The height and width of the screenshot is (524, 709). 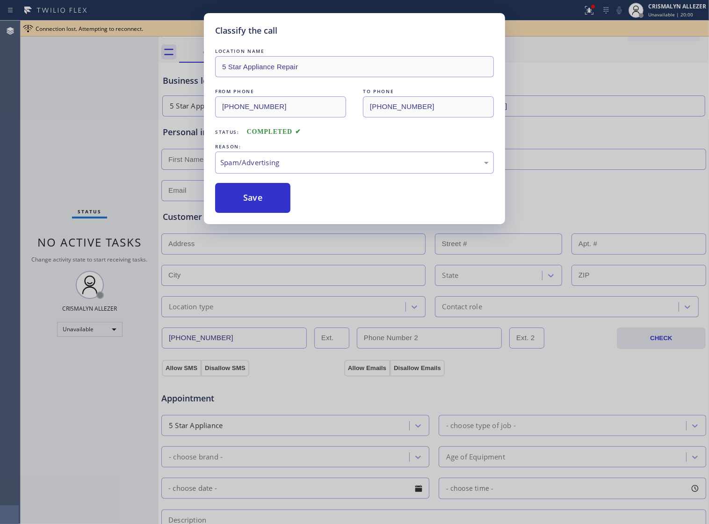 What do you see at coordinates (281, 107) in the screenshot?
I see `input: From phone` at bounding box center [281, 107].